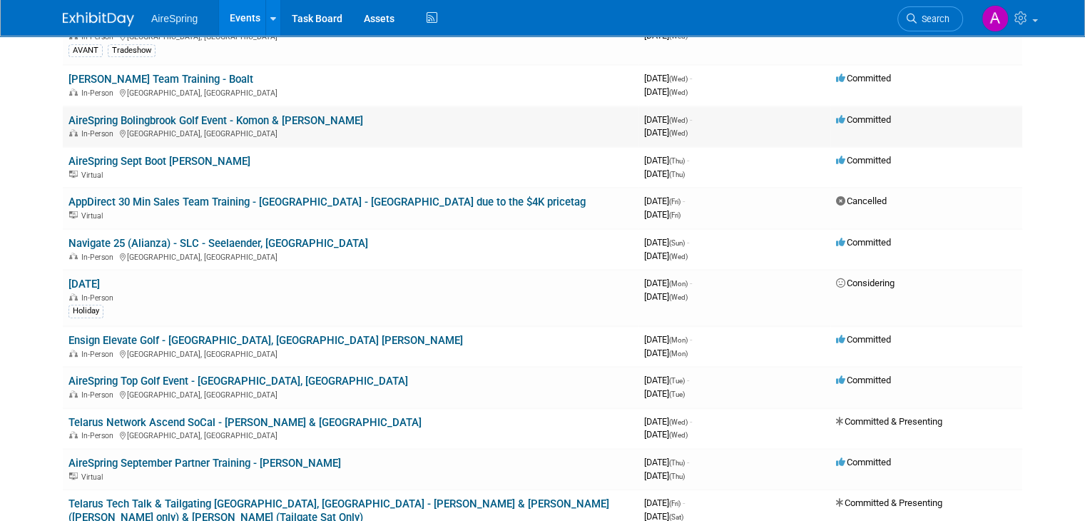 Image resolution: width=1085 pixels, height=521 pixels. I want to click on span: Considering, so click(865, 282).